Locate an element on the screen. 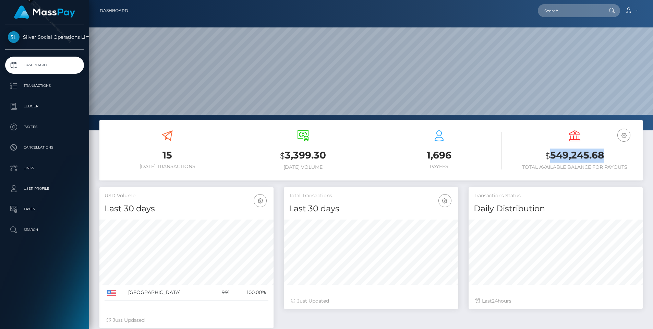 Image resolution: width=653 pixels, height=329 pixels. a: Links is located at coordinates (45, 168).